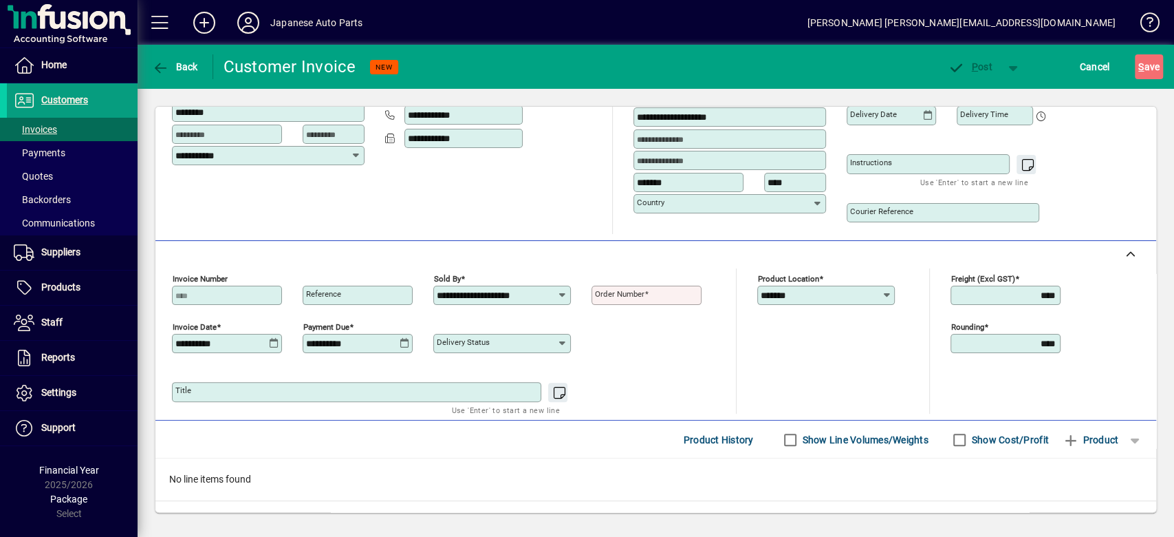  Describe the element at coordinates (52, 322) in the screenshot. I see `span: Staff` at that location.